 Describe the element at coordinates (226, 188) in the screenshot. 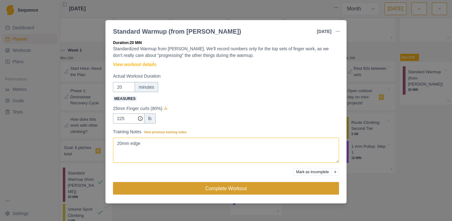

I see `button: Complete Workout` at that location.